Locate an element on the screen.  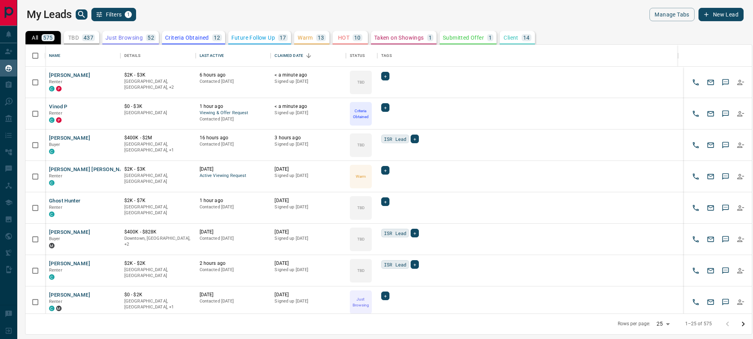
p: Future Follow Up is located at coordinates (253, 38).